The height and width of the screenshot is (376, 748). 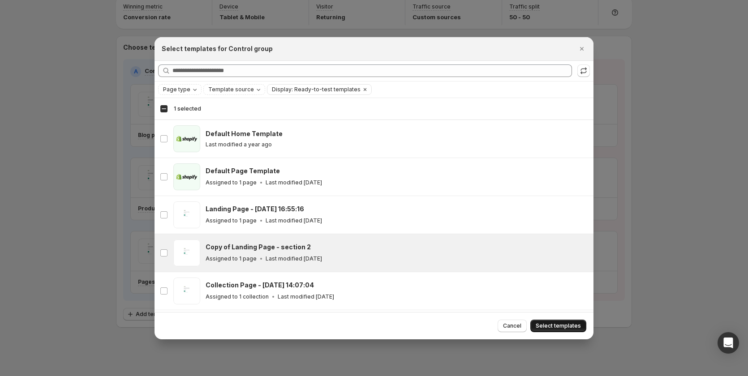 What do you see at coordinates (239, 145) in the screenshot?
I see `p: Last modified a year ago` at bounding box center [239, 145].